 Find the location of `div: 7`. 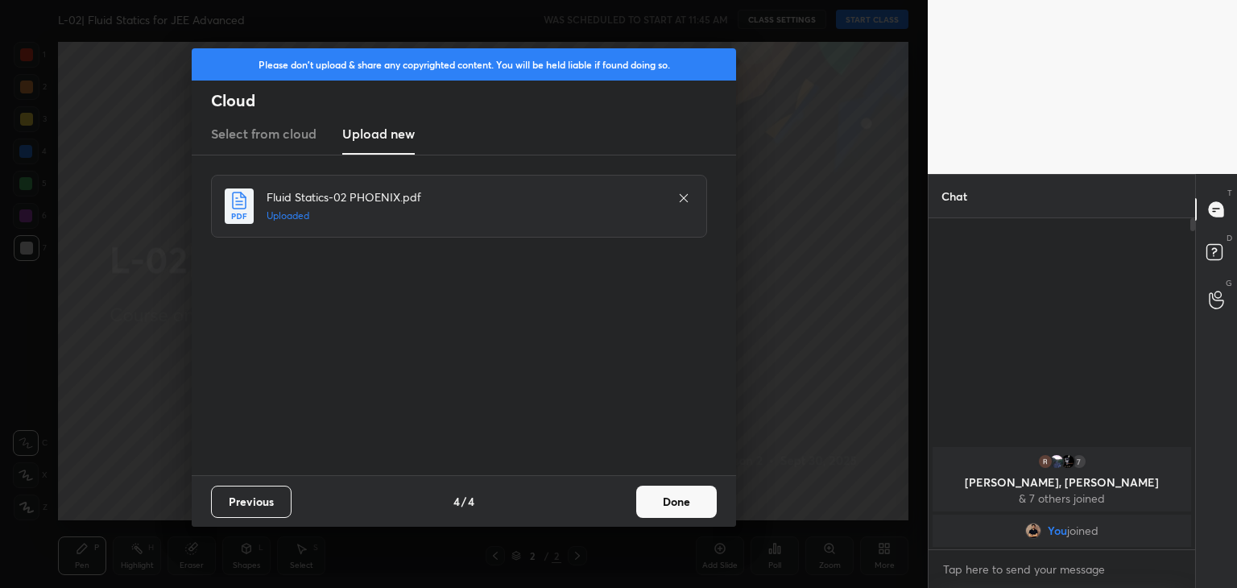

div: 7 is located at coordinates (1079, 461).